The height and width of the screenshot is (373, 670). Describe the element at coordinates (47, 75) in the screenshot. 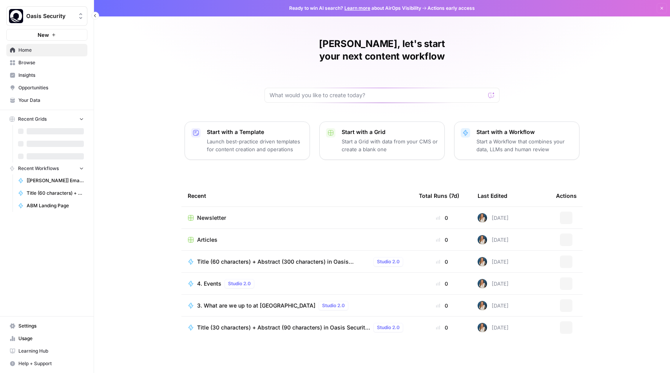

I see `a: Insights` at that location.